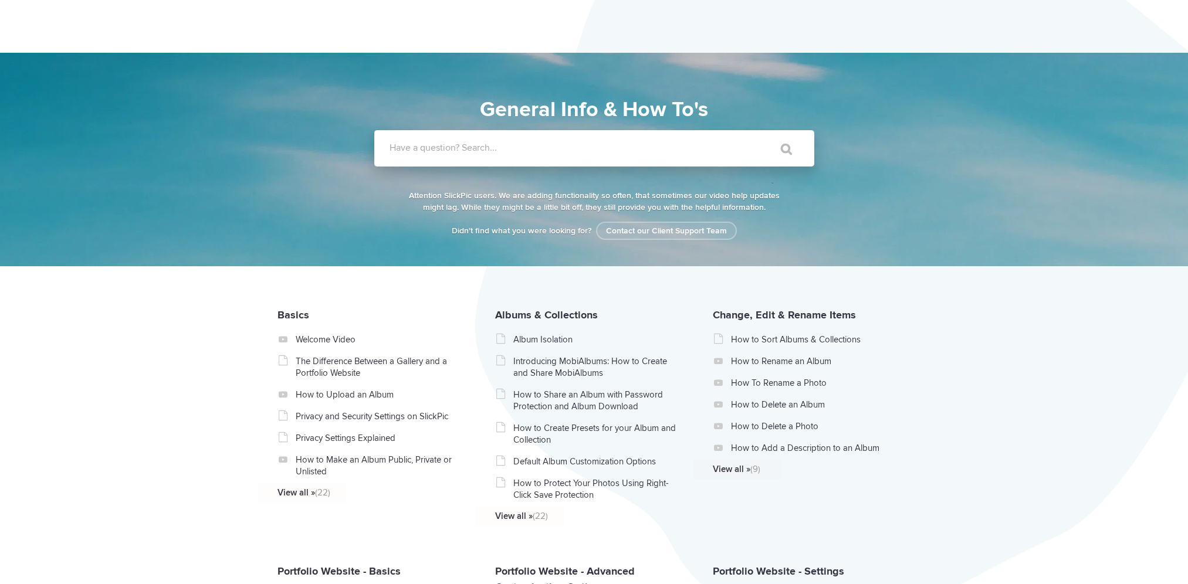  What do you see at coordinates (378, 367) in the screenshot?
I see `a: The Difference Between a Gallery and a Portfolio Website` at bounding box center [378, 367].